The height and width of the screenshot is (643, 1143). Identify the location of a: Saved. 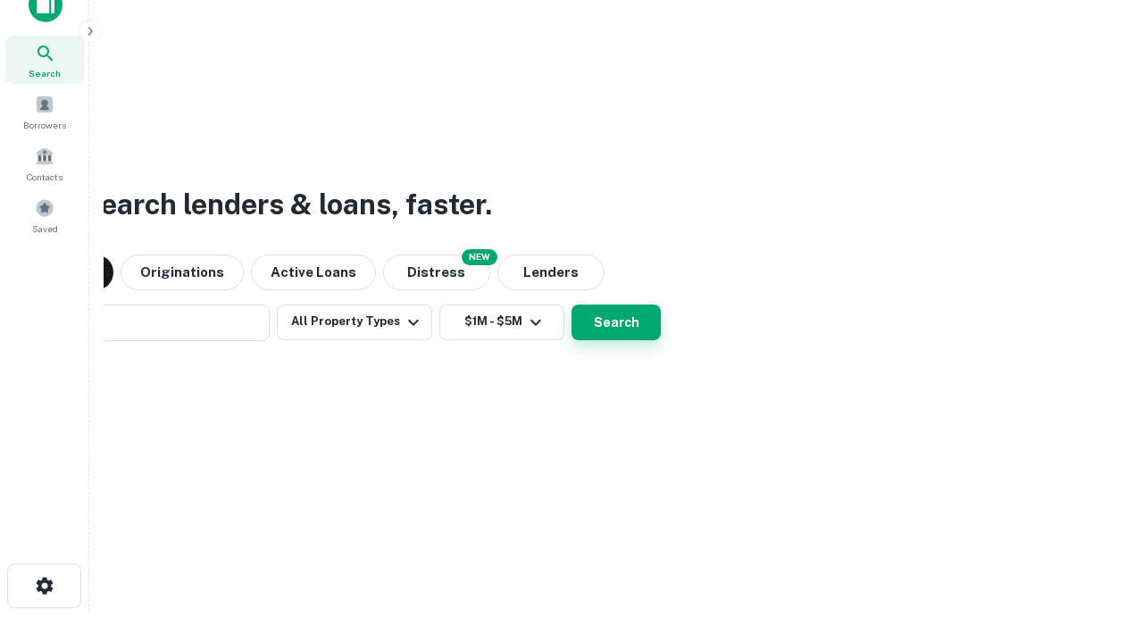
(45, 215).